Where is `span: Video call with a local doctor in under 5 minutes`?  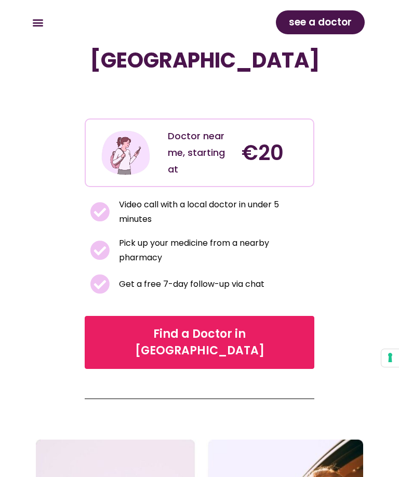 span: Video call with a local doctor in under 5 minutes is located at coordinates (212, 212).